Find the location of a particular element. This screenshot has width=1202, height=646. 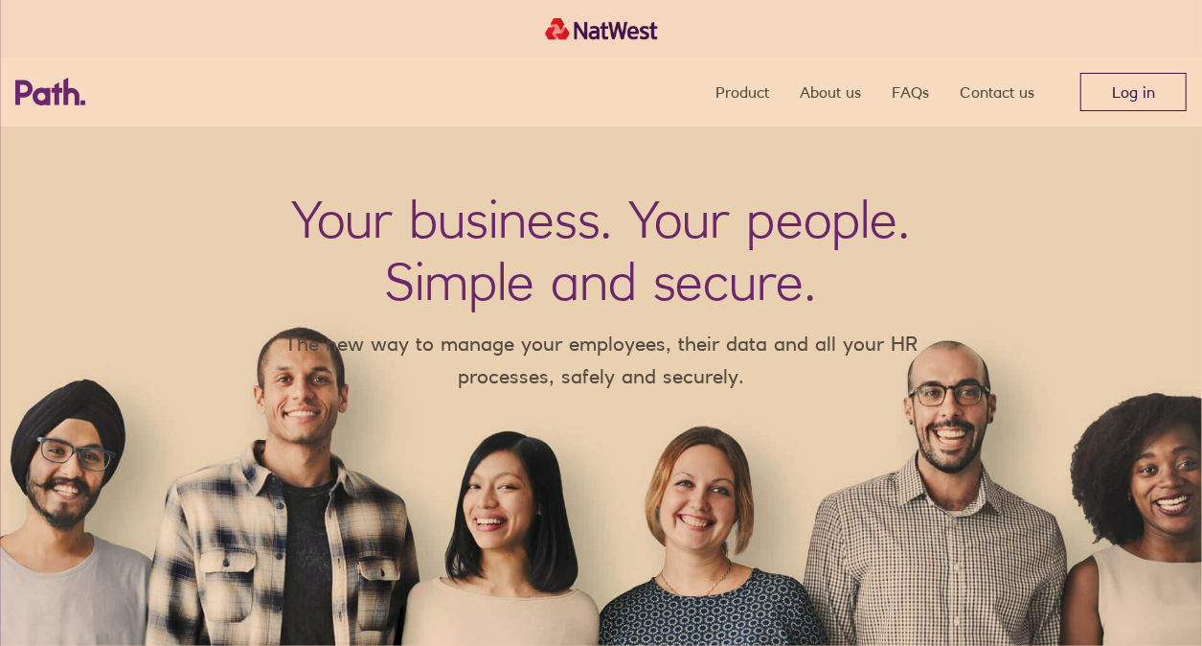

a: FAQs is located at coordinates (910, 92).